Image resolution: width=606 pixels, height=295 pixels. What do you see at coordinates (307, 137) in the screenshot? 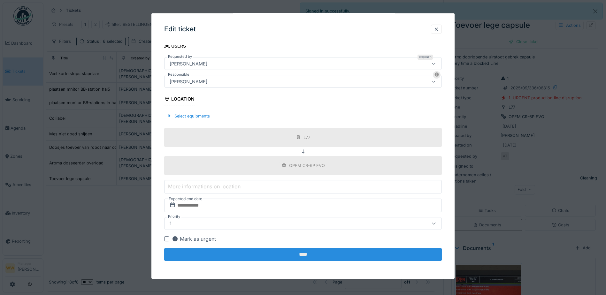
I see `div: L77` at bounding box center [307, 137].